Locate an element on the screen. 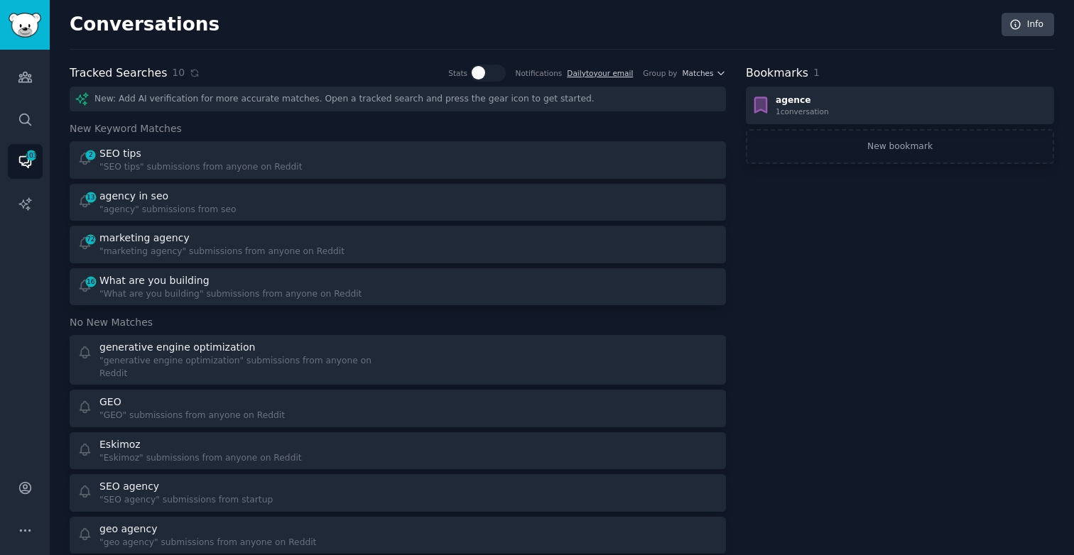 The height and width of the screenshot is (555, 1074). a: Info is located at coordinates (1027, 25).